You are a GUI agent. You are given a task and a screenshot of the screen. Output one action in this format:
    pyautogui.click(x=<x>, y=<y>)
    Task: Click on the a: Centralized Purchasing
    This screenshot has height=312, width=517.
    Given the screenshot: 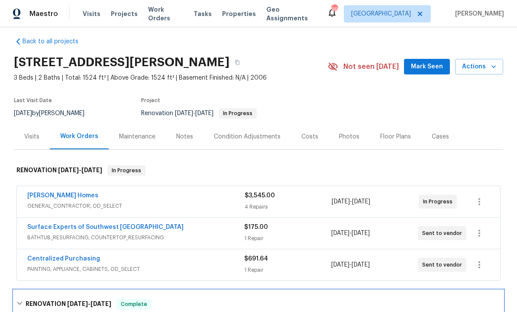 What is the action you would take?
    pyautogui.click(x=64, y=259)
    